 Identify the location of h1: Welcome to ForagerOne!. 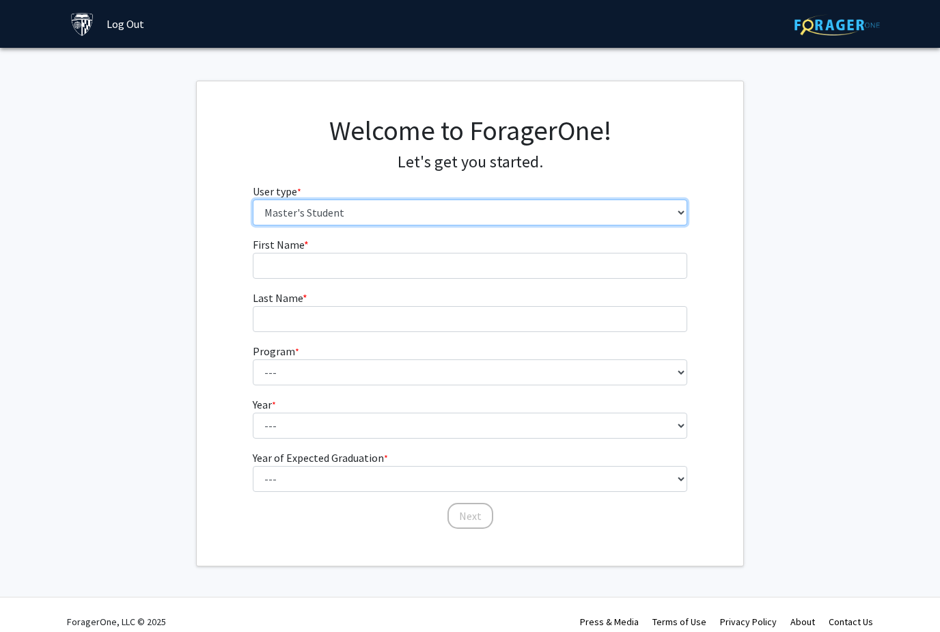
(470, 130).